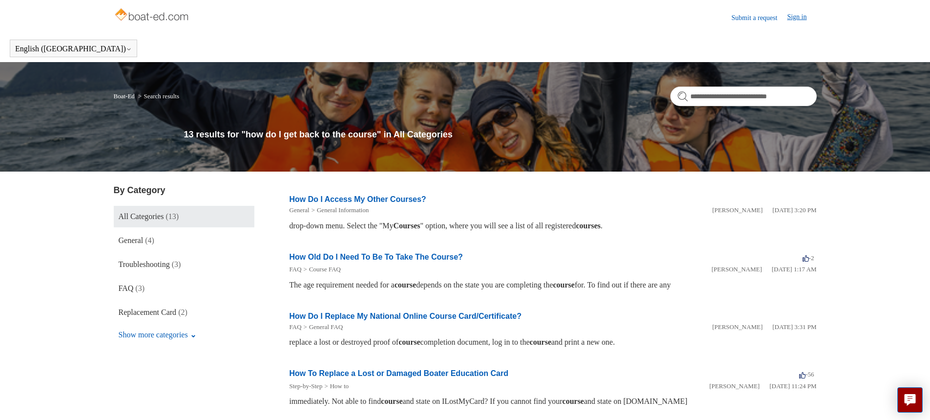 This screenshot has height=420, width=930. Describe the element at coordinates (339, 385) in the screenshot. I see `a: How to` at that location.